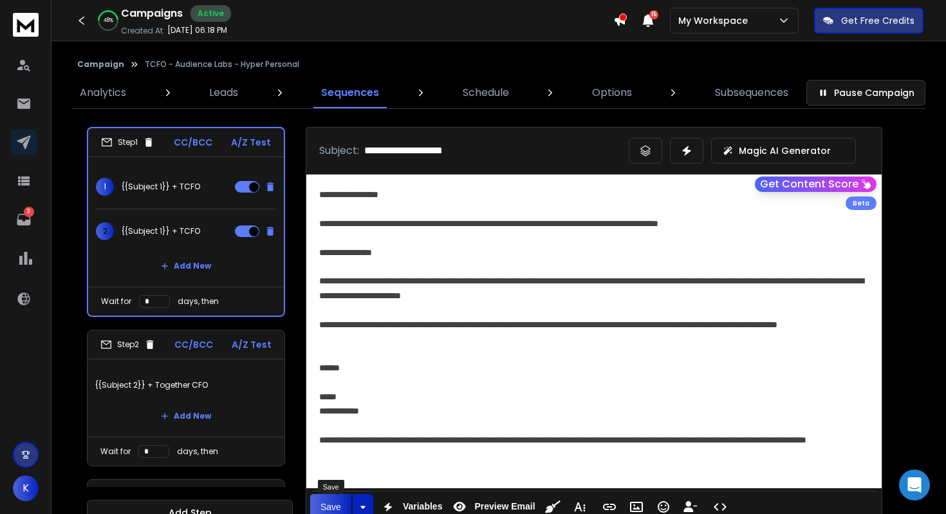  Describe the element at coordinates (915, 485) in the screenshot. I see `div: Open Intercom Messenger` at that location.